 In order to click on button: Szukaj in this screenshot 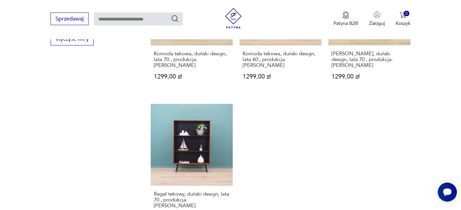, I will do `click(175, 19)`.